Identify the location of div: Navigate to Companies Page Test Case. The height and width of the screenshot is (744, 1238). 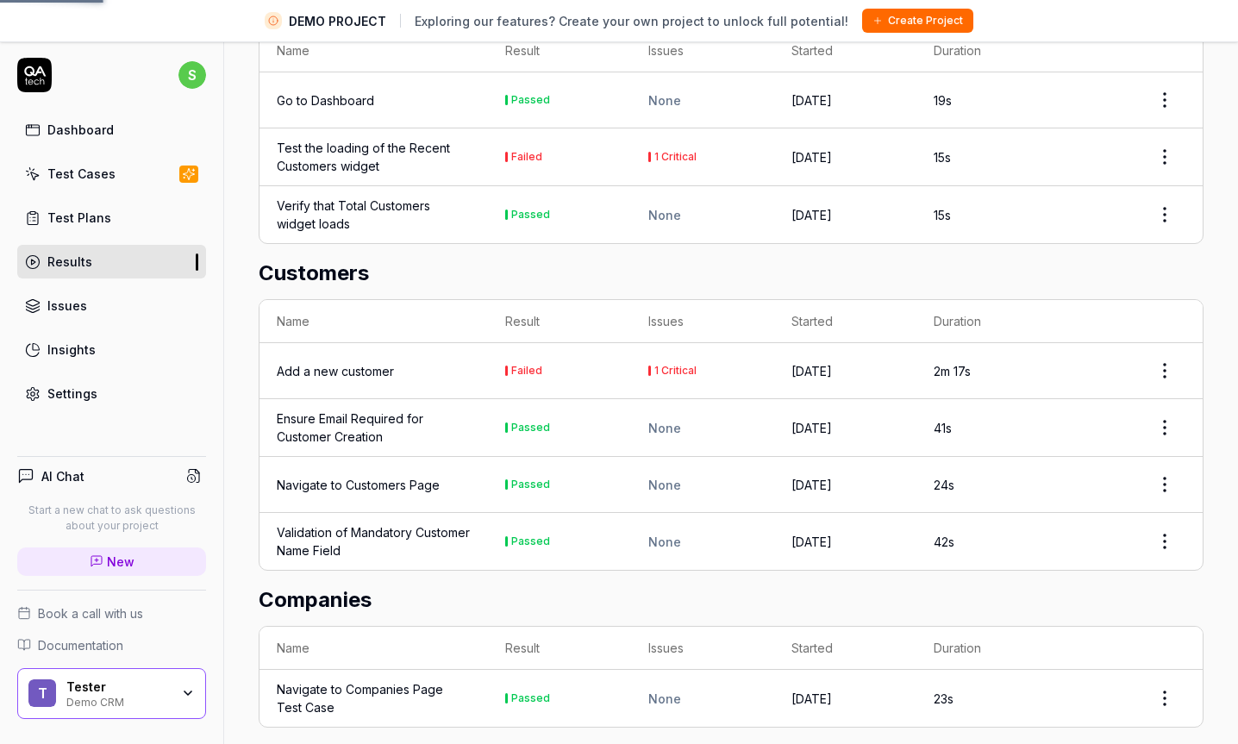
(373, 698).